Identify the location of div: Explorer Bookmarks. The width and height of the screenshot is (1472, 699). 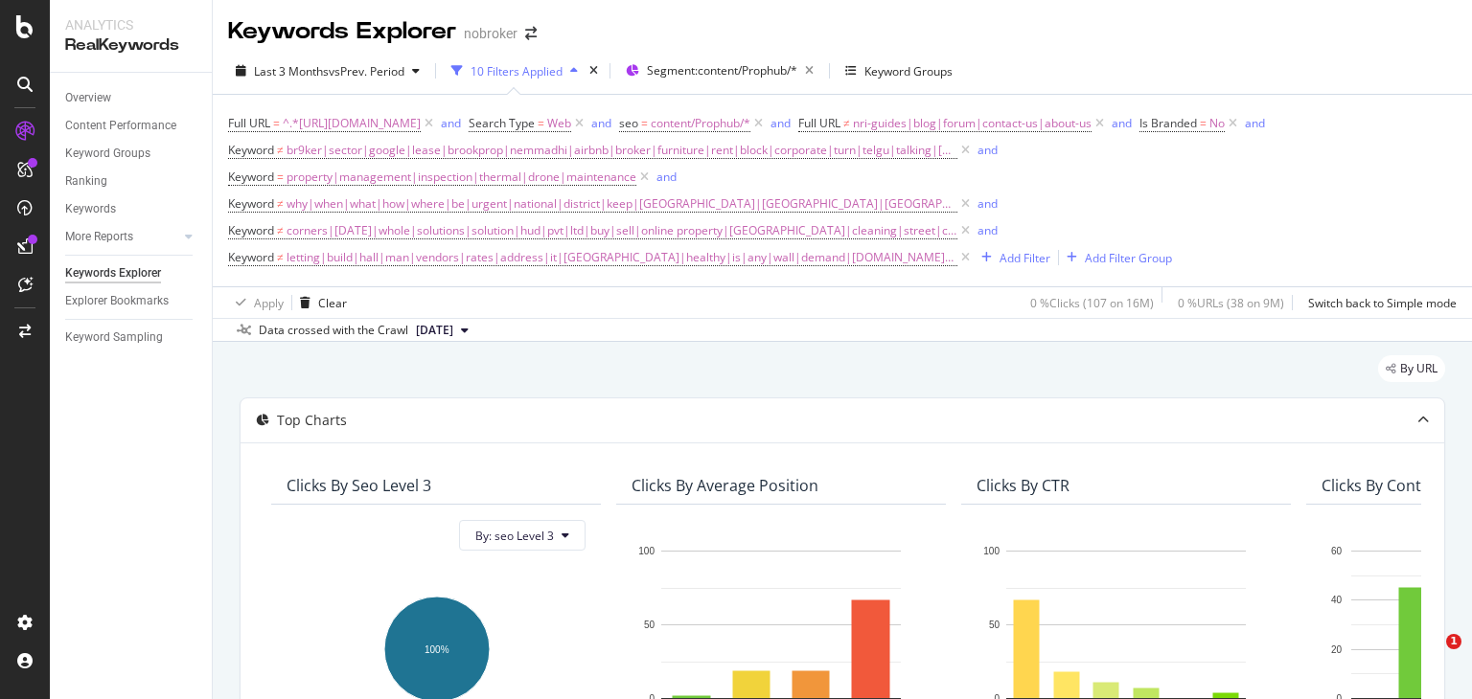
(117, 301).